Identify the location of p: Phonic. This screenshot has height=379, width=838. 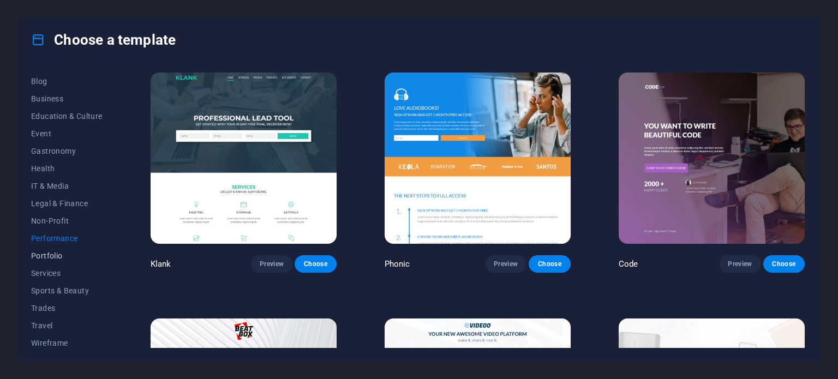
(397, 264).